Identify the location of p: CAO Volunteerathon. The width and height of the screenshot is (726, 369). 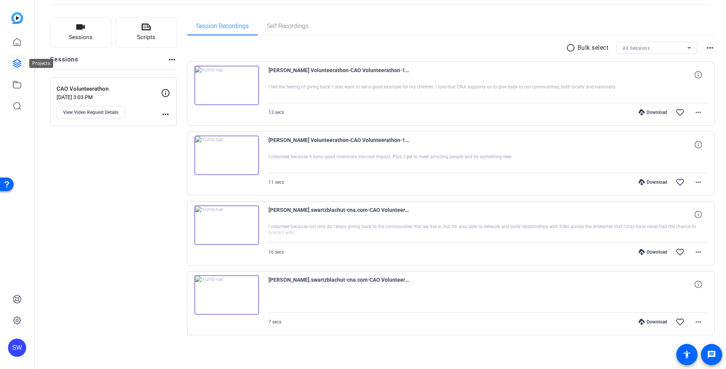
(109, 89).